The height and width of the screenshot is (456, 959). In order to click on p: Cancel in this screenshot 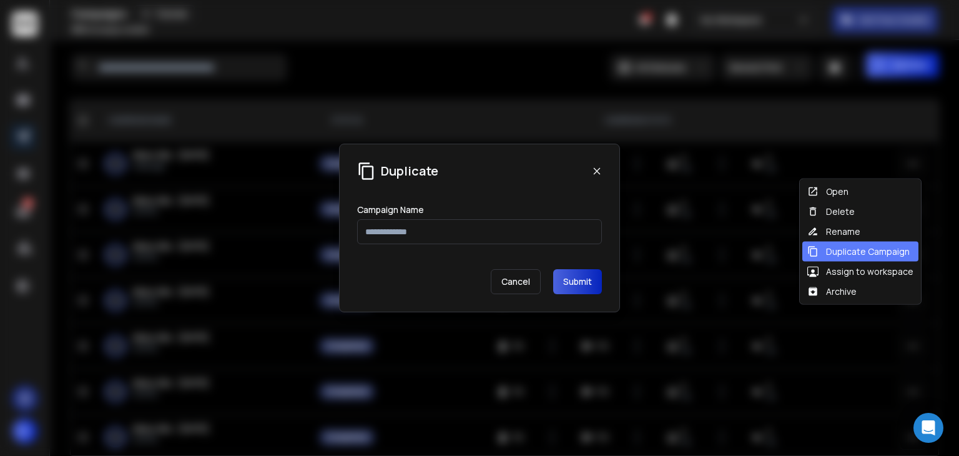, I will do `click(516, 282)`.